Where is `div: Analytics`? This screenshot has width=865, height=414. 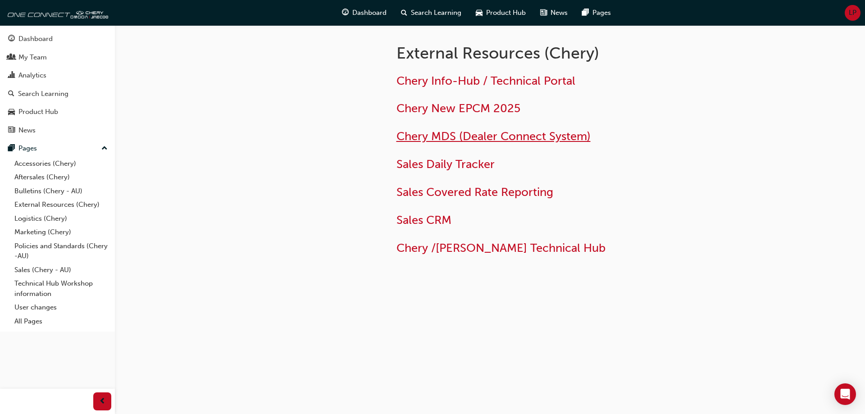
div: Analytics is located at coordinates (32, 75).